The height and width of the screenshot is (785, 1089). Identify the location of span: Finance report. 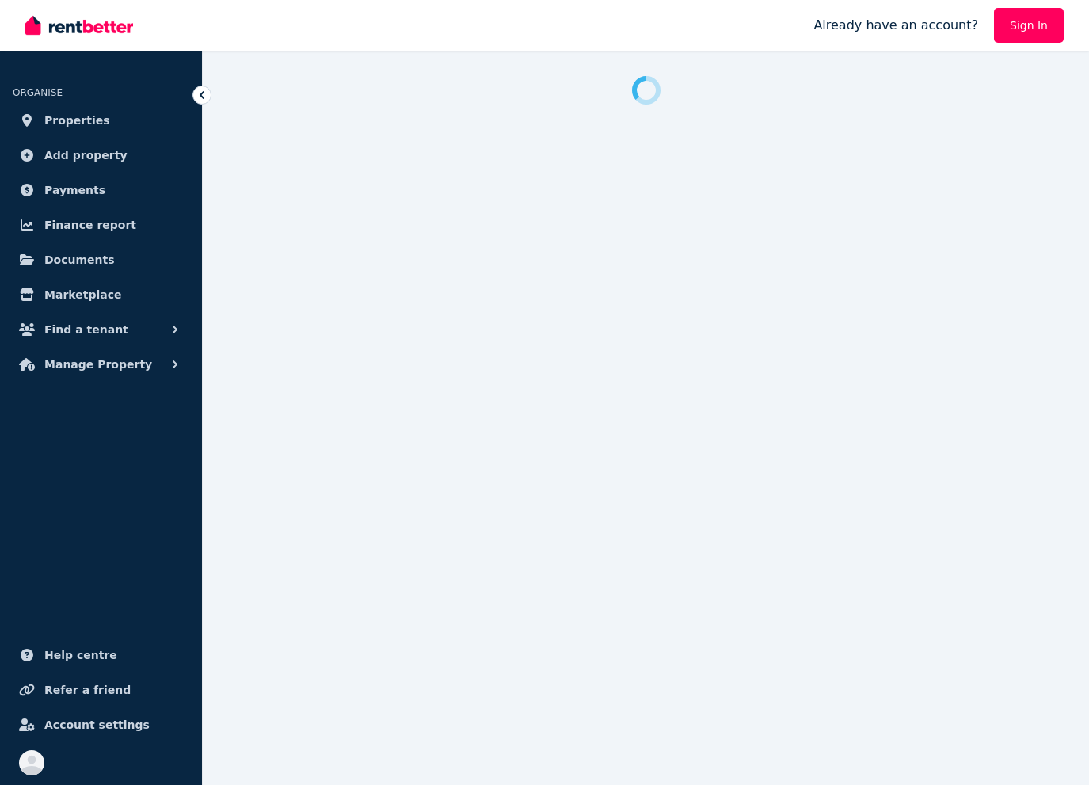
(90, 225).